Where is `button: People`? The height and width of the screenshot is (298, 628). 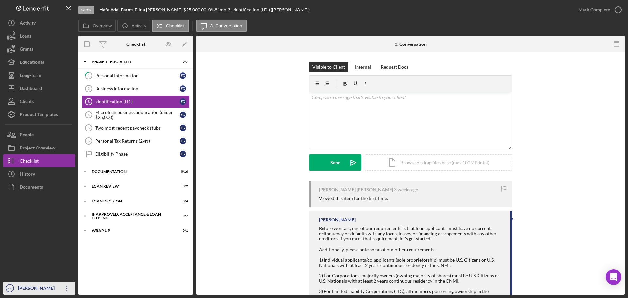 button: People is located at coordinates (39, 135).